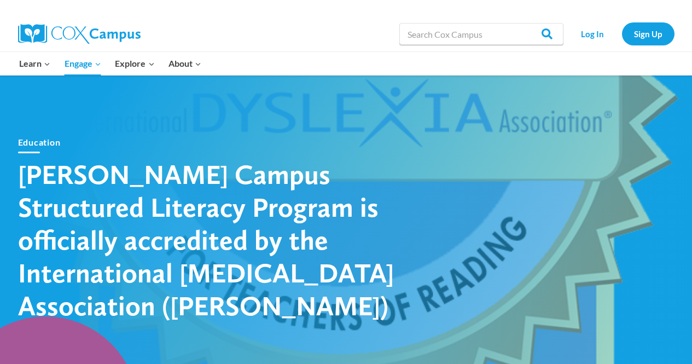  Describe the element at coordinates (481, 34) in the screenshot. I see `input: Search Cox Campus` at that location.